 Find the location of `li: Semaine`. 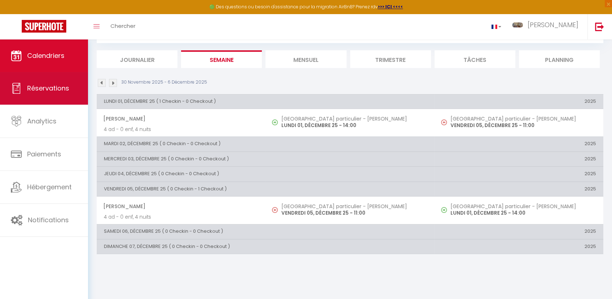

li: Semaine is located at coordinates (221, 59).